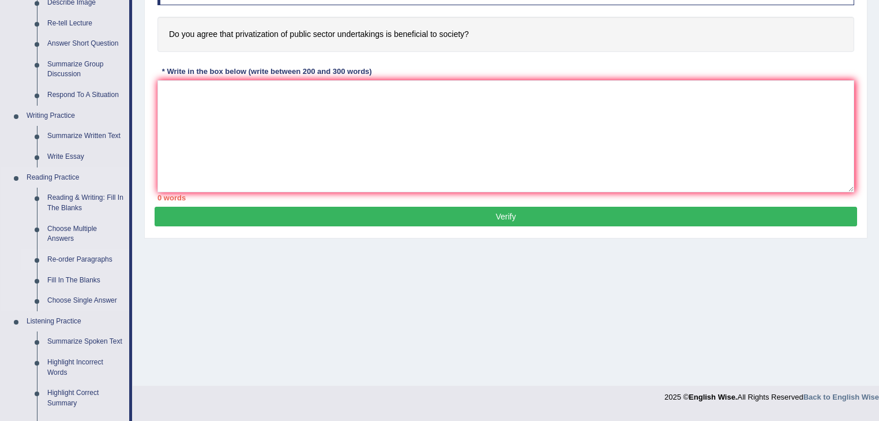 This screenshot has width=879, height=421. I want to click on a: Highlight Correct Summary, so click(85, 397).